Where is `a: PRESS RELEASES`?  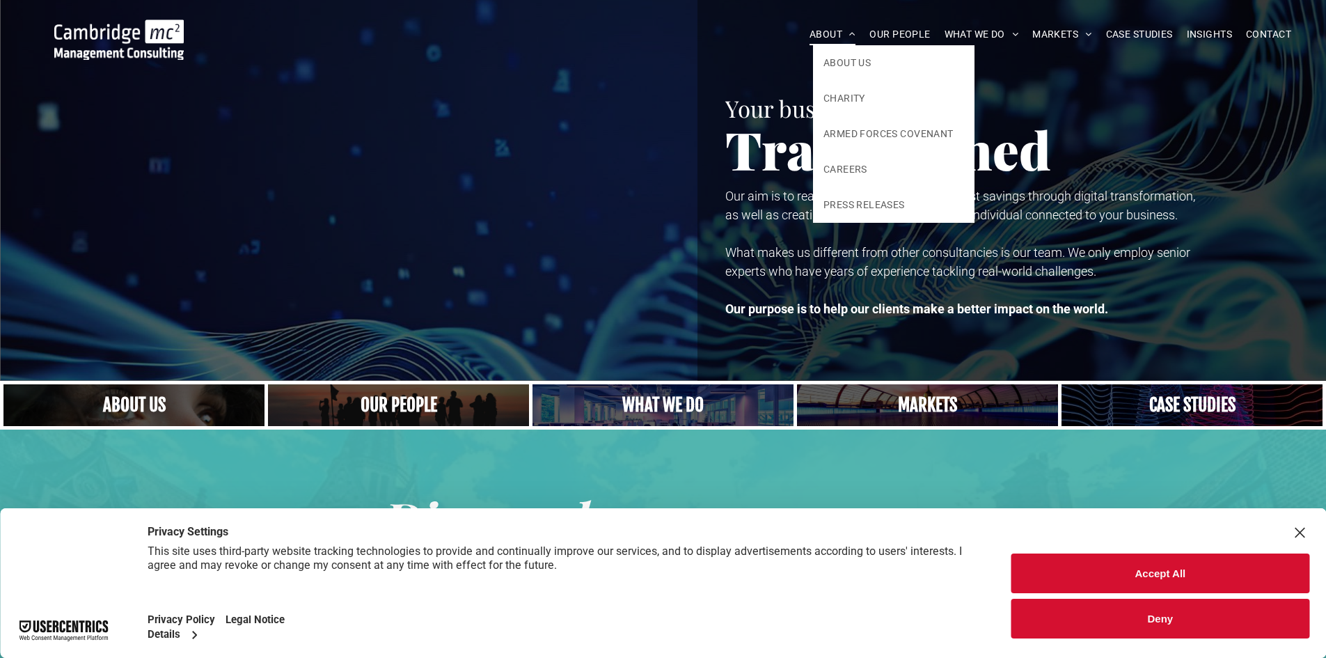
a: PRESS RELEASES is located at coordinates (894, 205).